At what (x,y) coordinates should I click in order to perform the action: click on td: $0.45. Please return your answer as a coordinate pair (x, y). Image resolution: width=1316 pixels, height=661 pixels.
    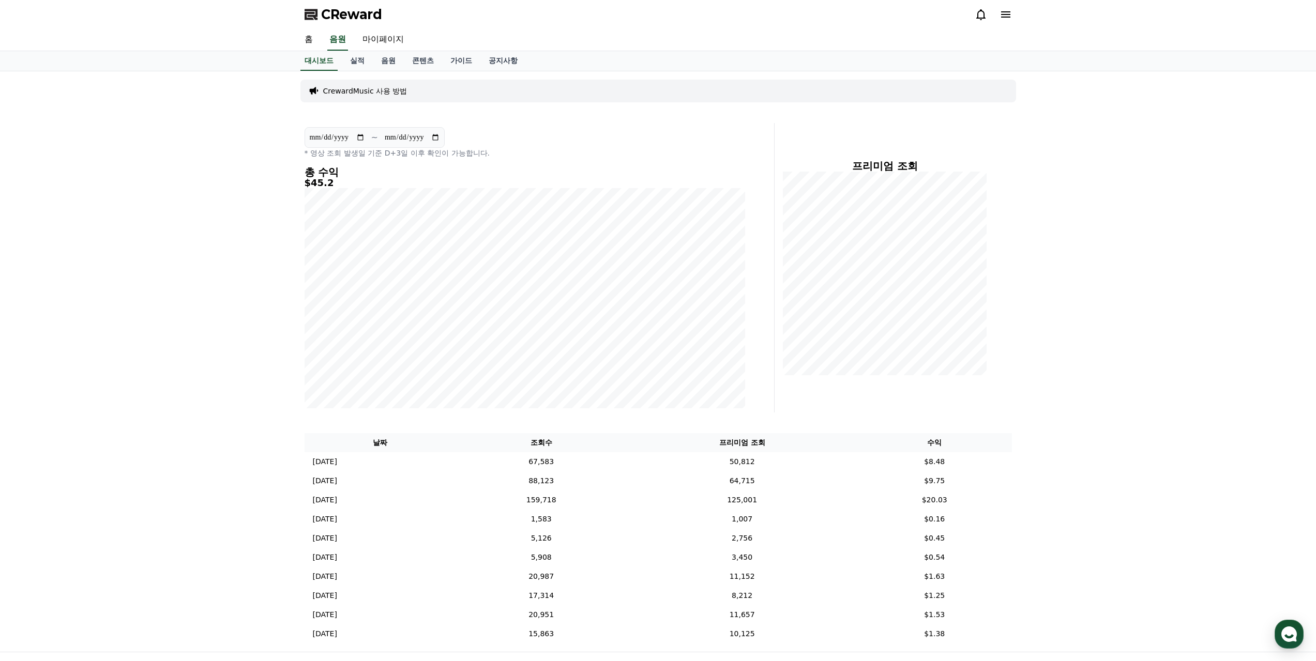
    Looking at the image, I should click on (934, 538).